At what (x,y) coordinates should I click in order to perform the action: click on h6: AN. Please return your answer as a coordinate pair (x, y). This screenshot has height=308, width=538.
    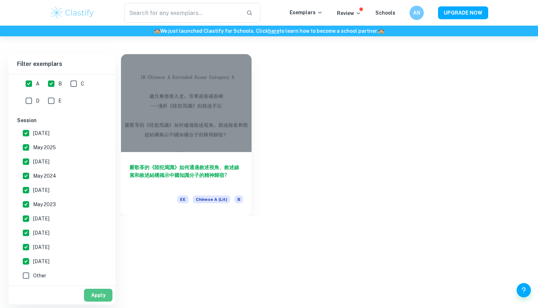
    Looking at the image, I should click on (416, 13).